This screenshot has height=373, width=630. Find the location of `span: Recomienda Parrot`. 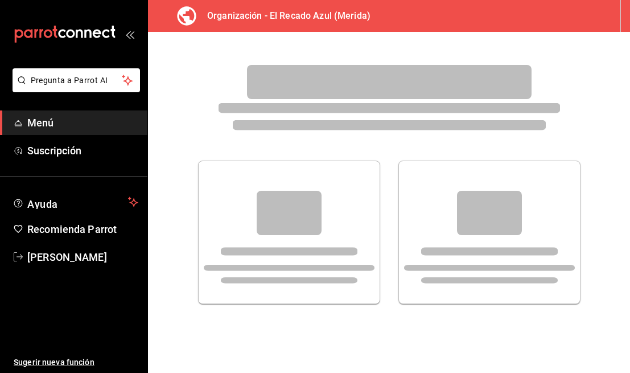

span: Recomienda Parrot is located at coordinates (83, 229).